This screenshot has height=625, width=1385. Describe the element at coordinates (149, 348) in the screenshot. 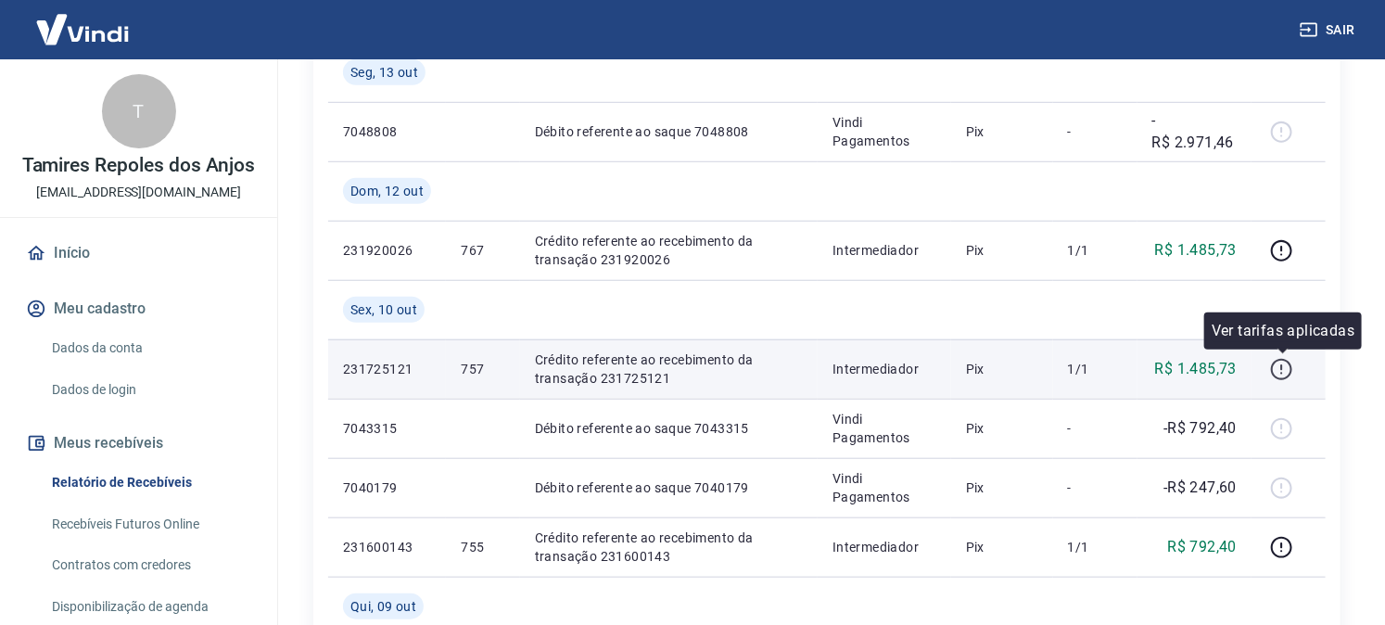

I see `a: Dados da conta` at that location.